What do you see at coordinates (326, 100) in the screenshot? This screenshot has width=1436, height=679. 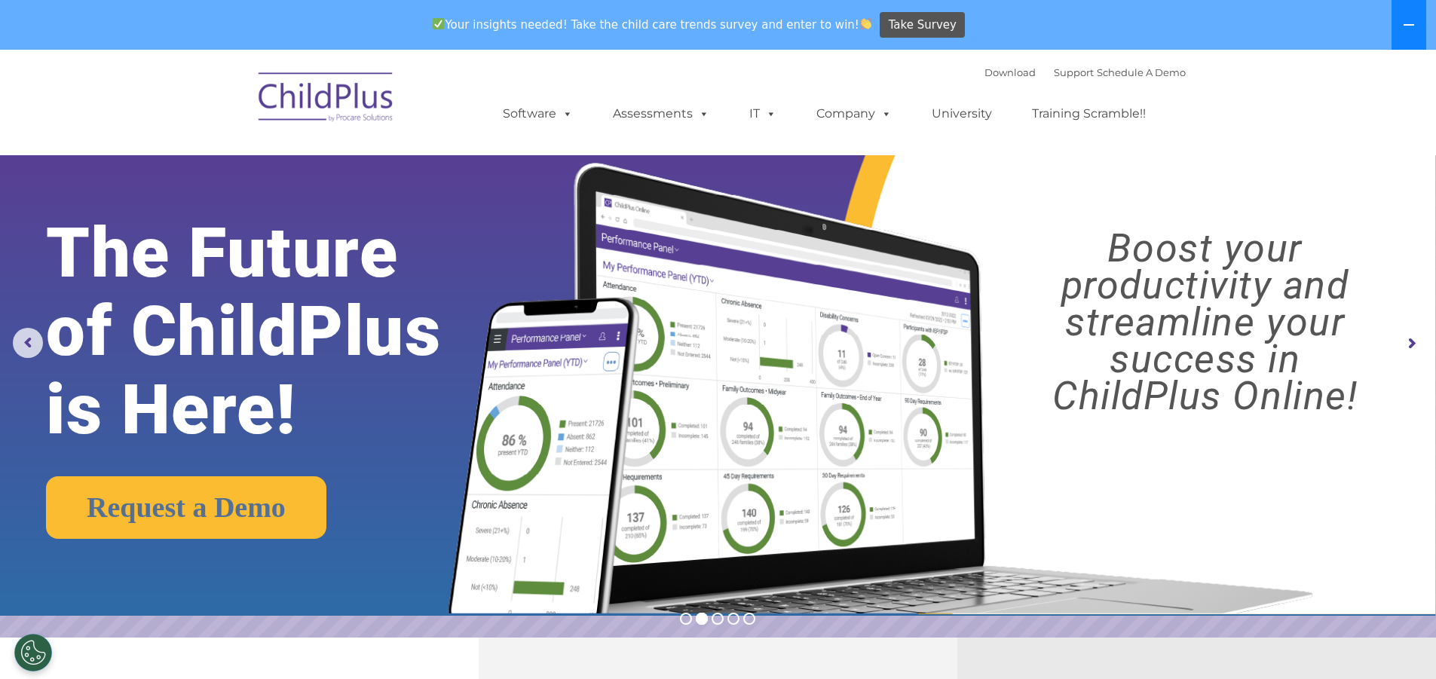 I see `img: ChildPlus by Procare Solutions` at bounding box center [326, 100].